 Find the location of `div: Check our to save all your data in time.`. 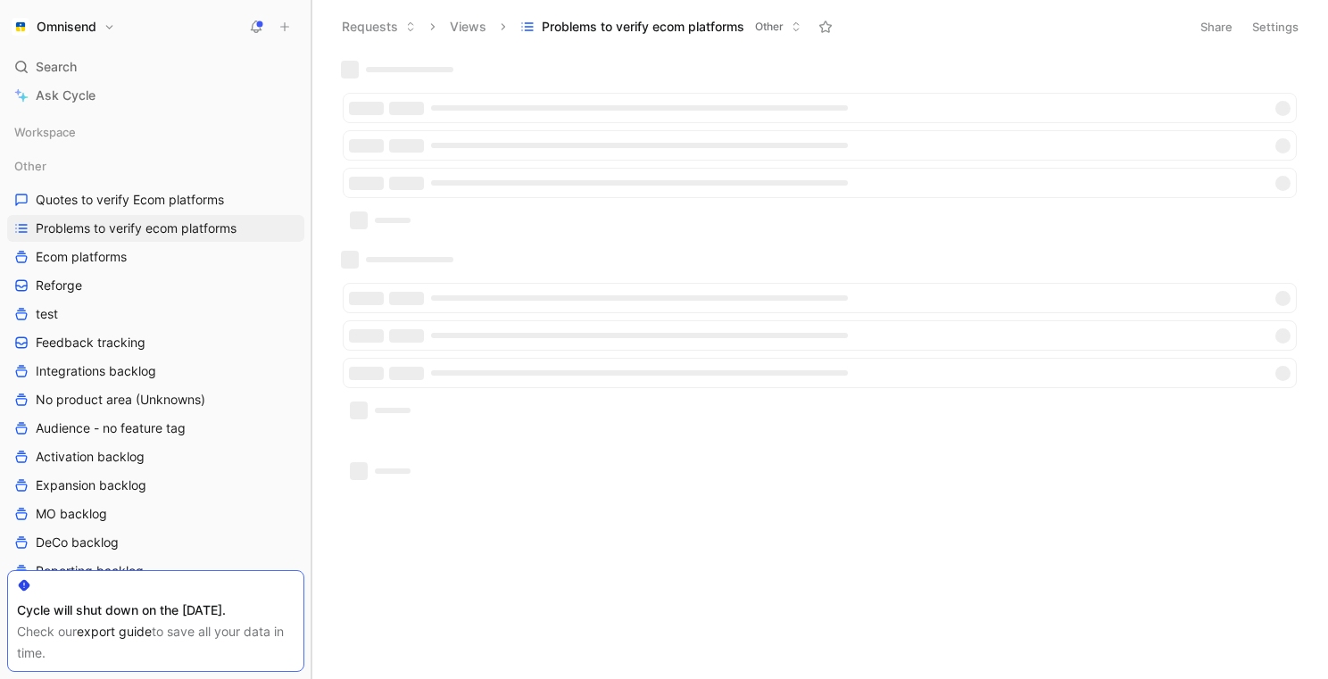

div: Check our to save all your data in time. is located at coordinates (155, 643).